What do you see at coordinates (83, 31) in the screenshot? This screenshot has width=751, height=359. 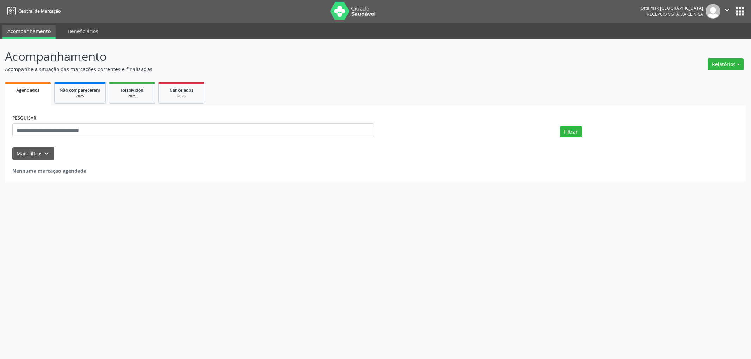 I see `a: Beneficiários` at bounding box center [83, 31].